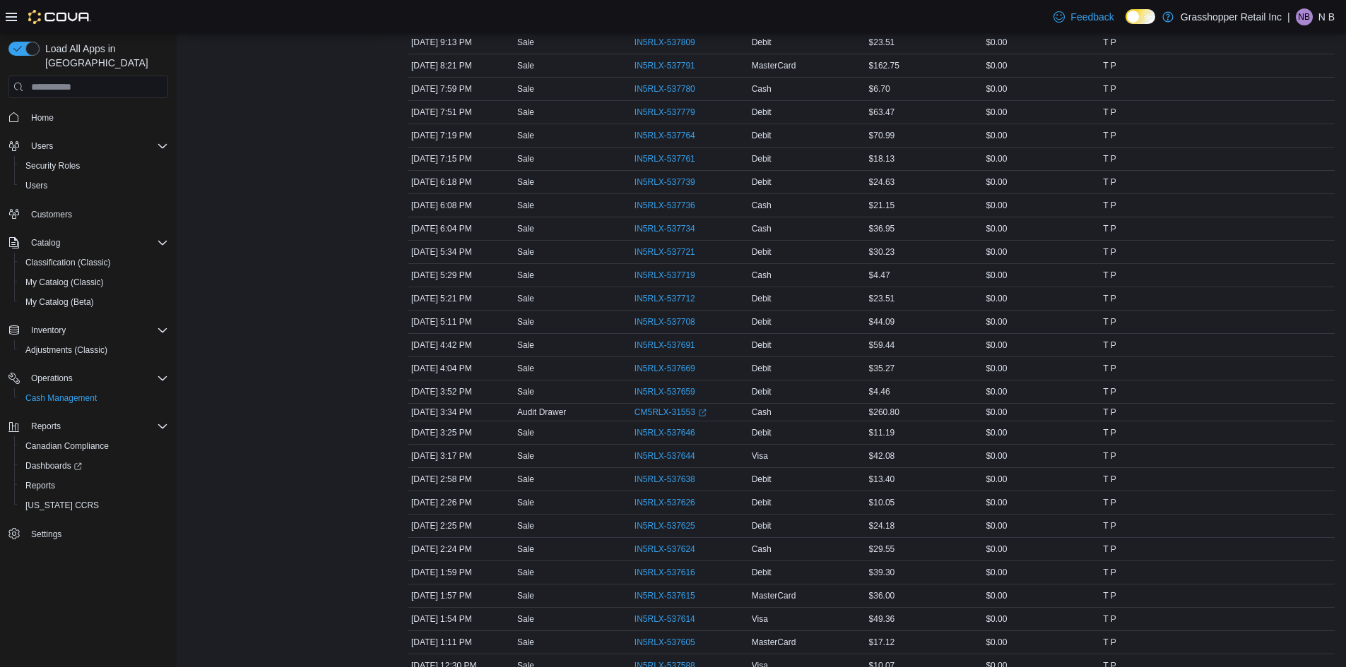 The height and width of the screenshot is (667, 1346). What do you see at coordinates (94, 302) in the screenshot?
I see `button: My Catalog (Beta)` at bounding box center [94, 302].